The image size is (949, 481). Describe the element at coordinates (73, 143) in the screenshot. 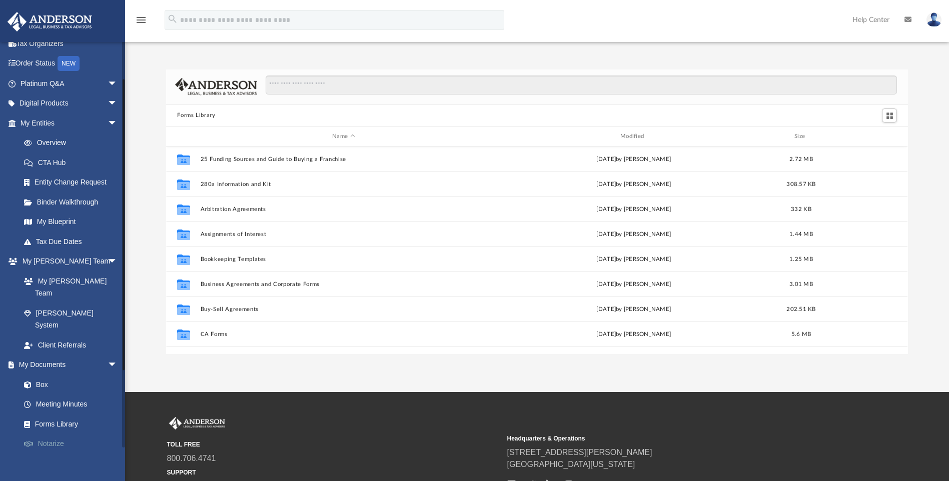

I see `a: Overview` at that location.